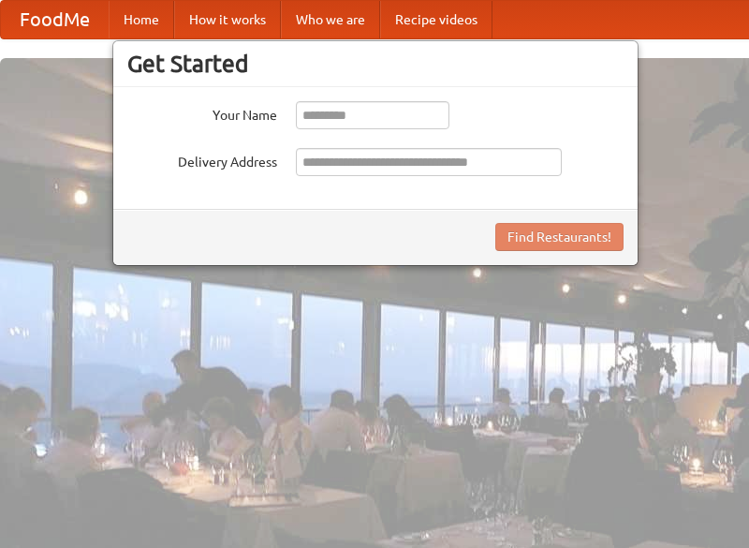  Describe the element at coordinates (376, 64) in the screenshot. I see `h3: Get Started` at that location.